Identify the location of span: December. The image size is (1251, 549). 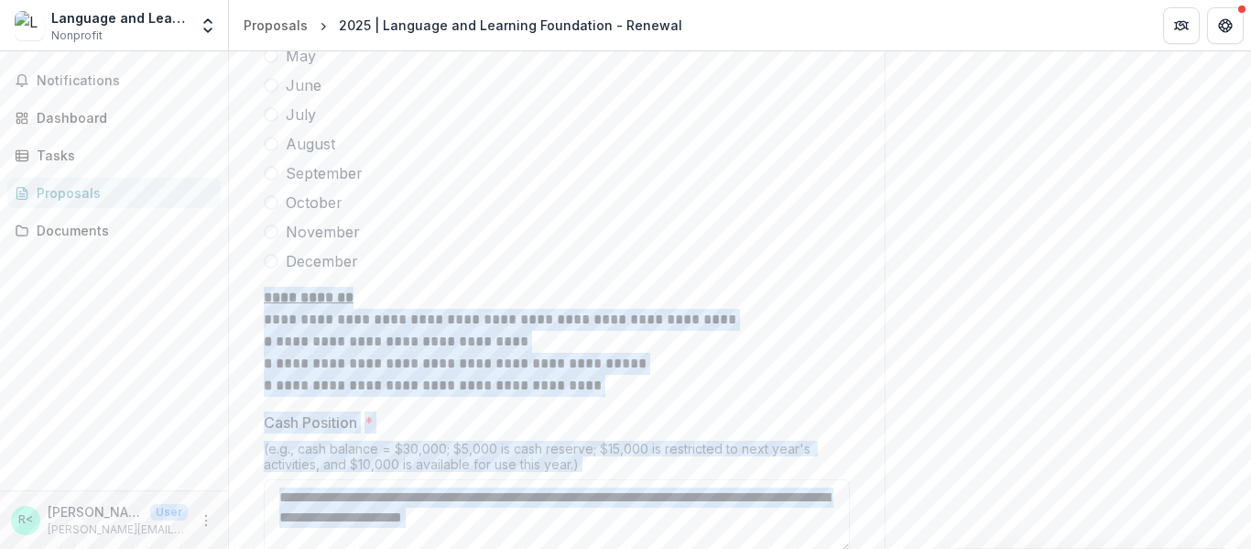
(322, 261).